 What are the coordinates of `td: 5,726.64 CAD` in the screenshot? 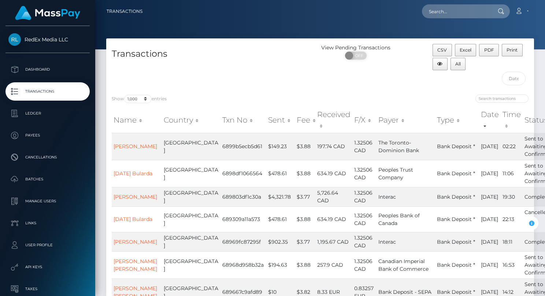 It's located at (334, 197).